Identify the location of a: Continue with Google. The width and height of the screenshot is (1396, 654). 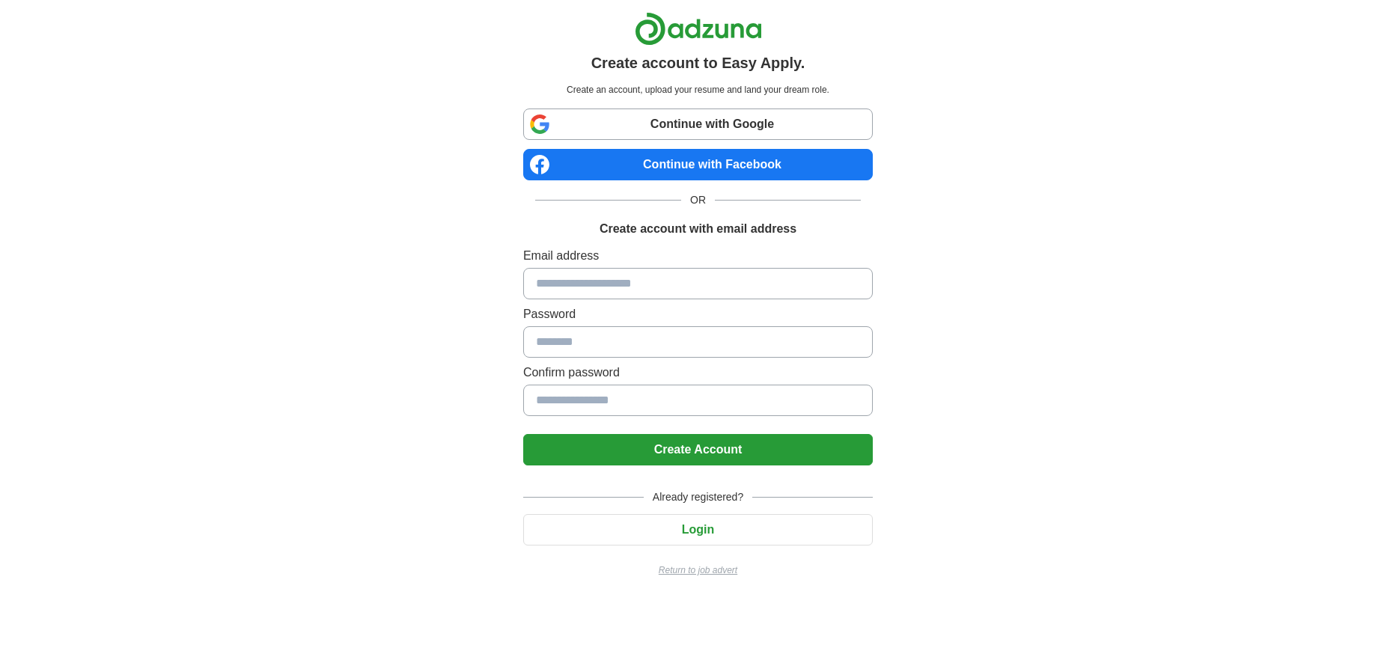
(697, 124).